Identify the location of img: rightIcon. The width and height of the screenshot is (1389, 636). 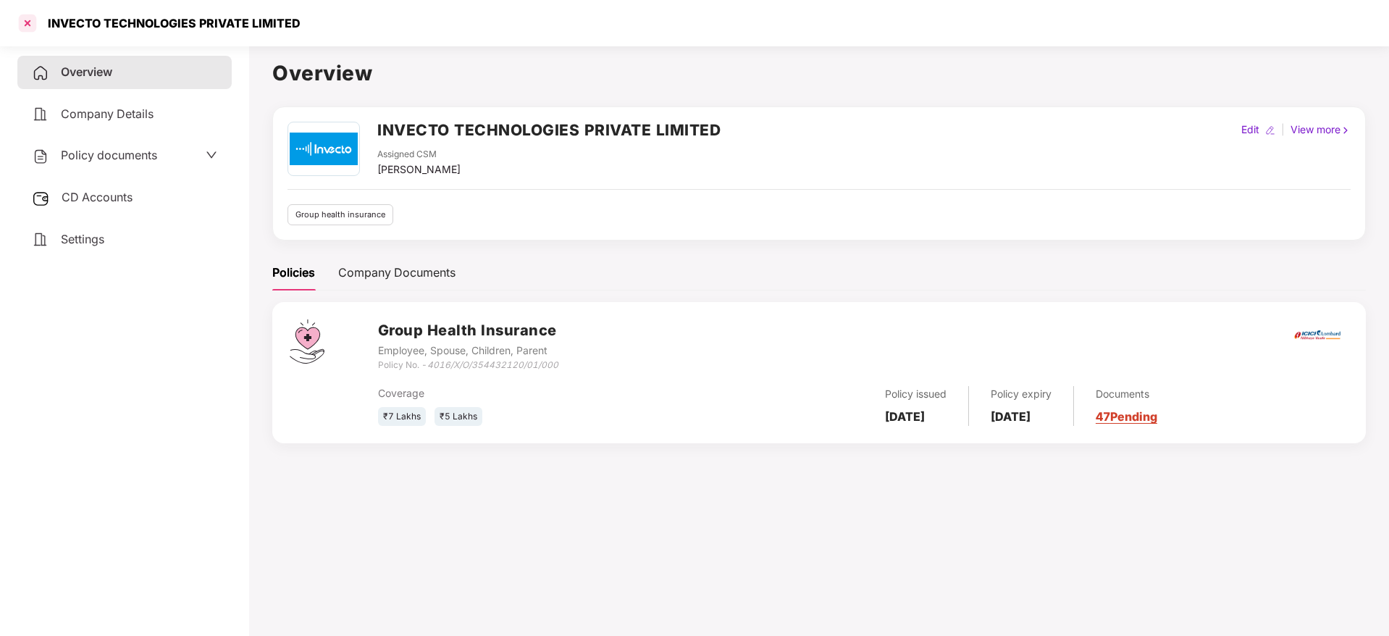
(1345, 130).